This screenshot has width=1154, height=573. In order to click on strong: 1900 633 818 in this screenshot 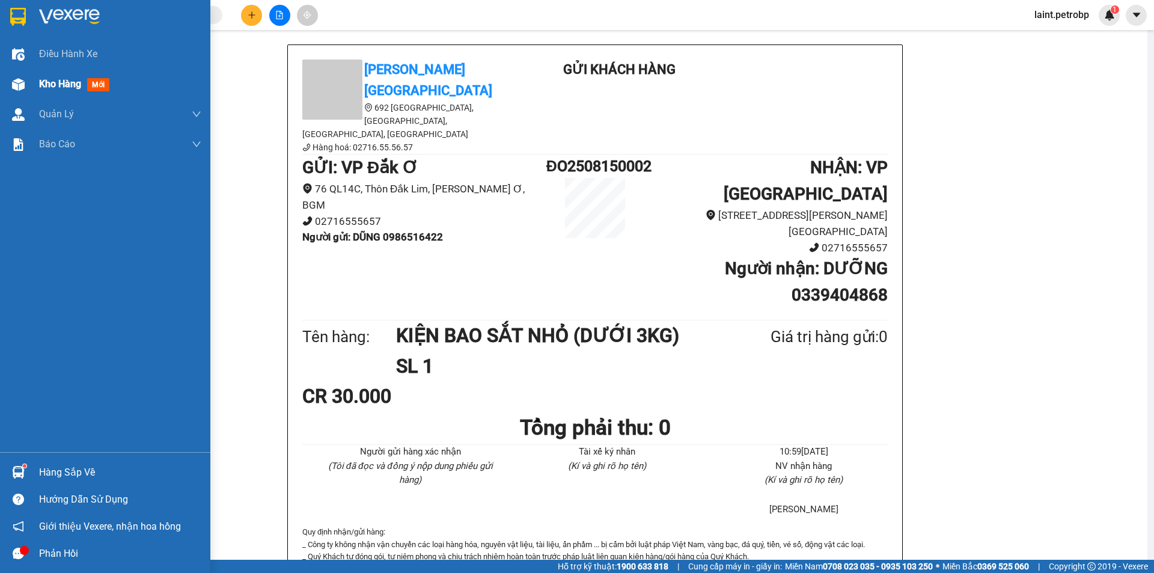, I will do `click(643, 566)`.